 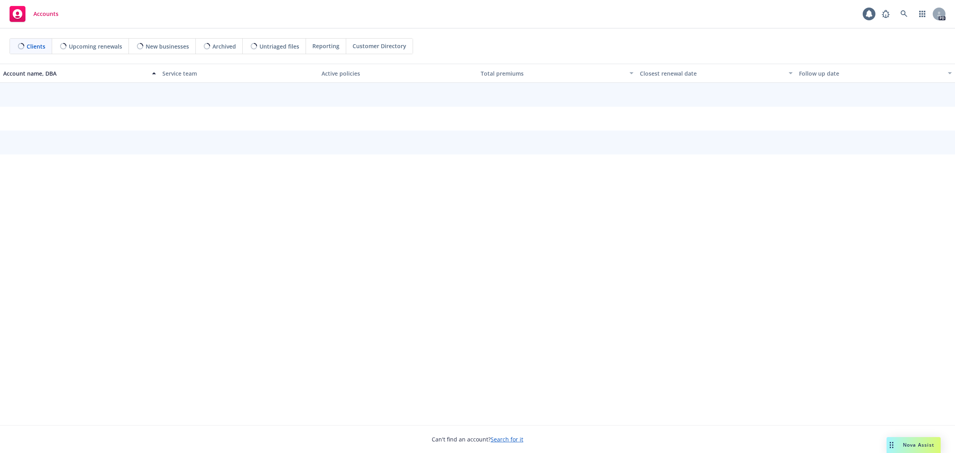 I want to click on span: Can't find an account?, so click(x=477, y=439).